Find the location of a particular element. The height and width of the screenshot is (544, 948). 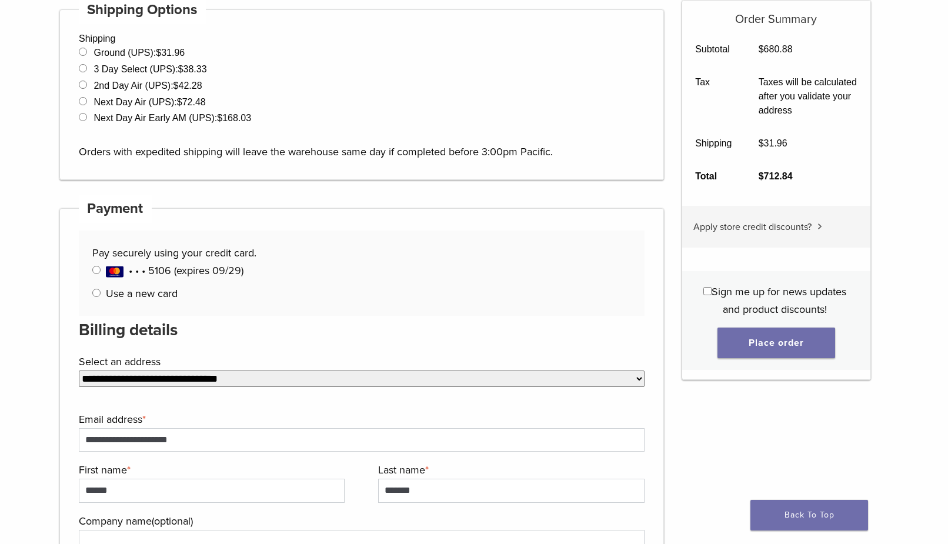

img: caret.svg is located at coordinates (820, 226).